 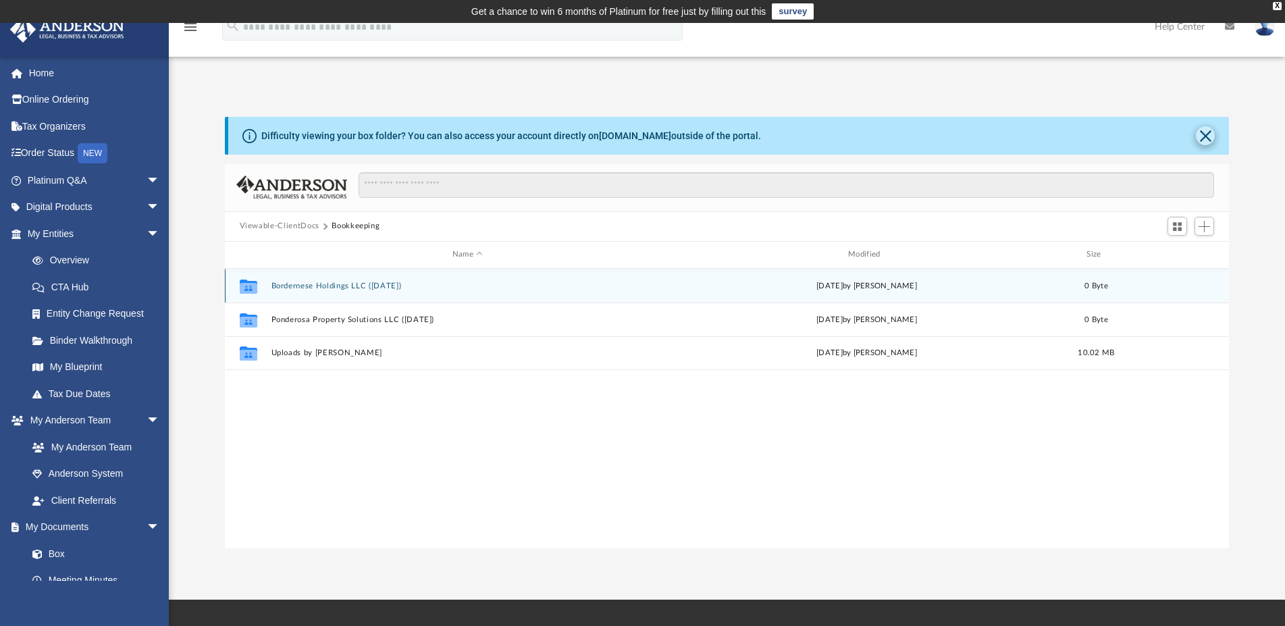 I want to click on img: User Pic, so click(x=1265, y=26).